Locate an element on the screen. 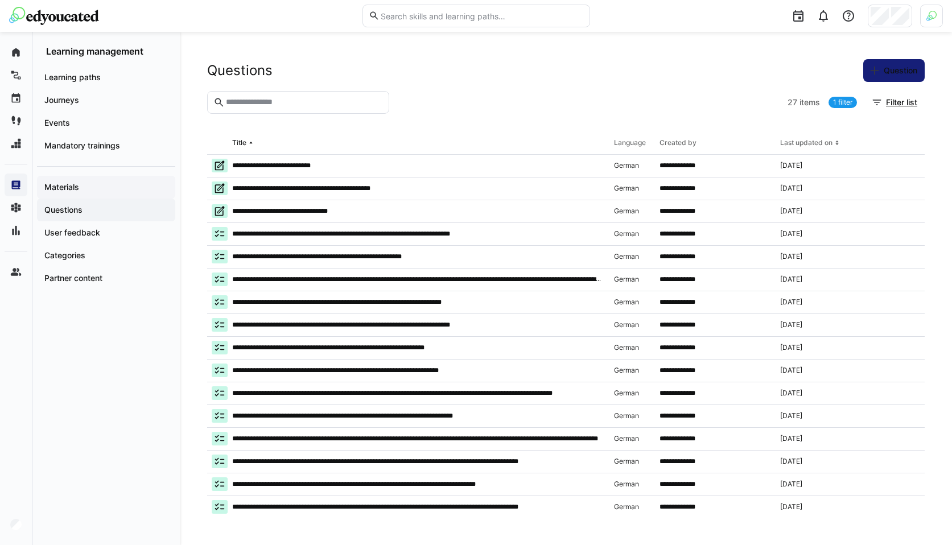  span: Question is located at coordinates (900, 71).